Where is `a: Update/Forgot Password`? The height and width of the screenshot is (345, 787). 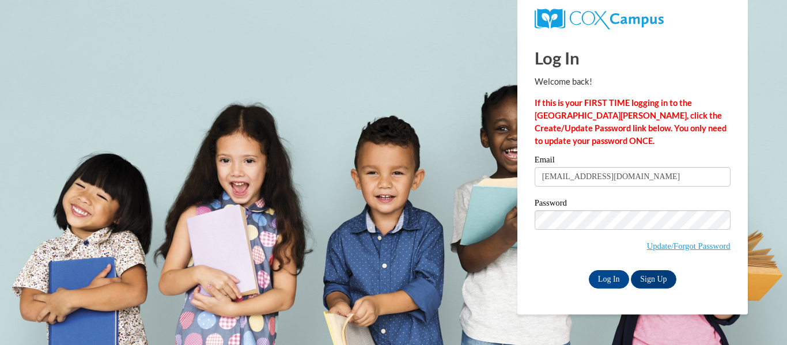 a: Update/Forgot Password is located at coordinates (688, 246).